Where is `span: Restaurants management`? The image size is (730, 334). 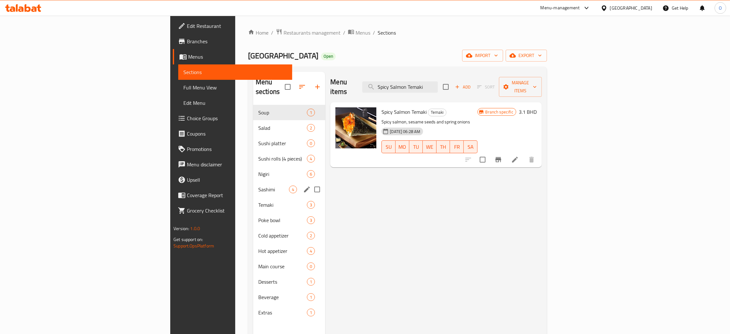
span: Restaurants management is located at coordinates (312, 33).